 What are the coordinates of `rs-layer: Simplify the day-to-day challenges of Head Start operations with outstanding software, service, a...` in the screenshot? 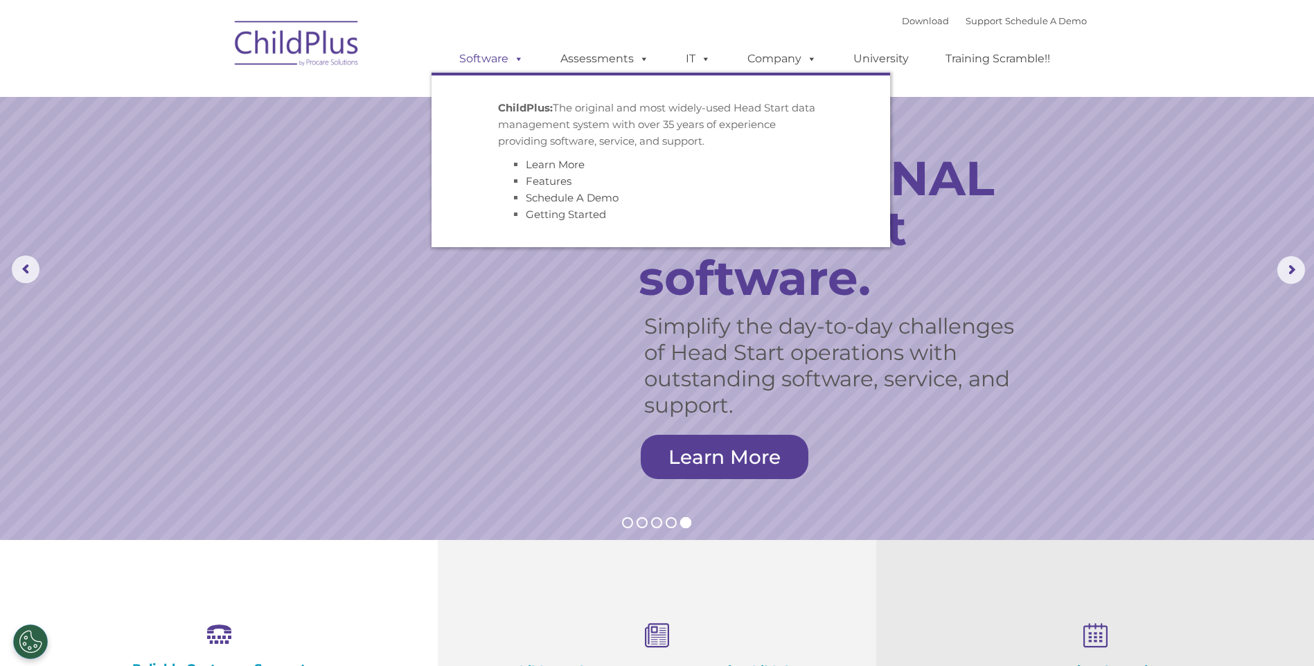 It's located at (836, 366).